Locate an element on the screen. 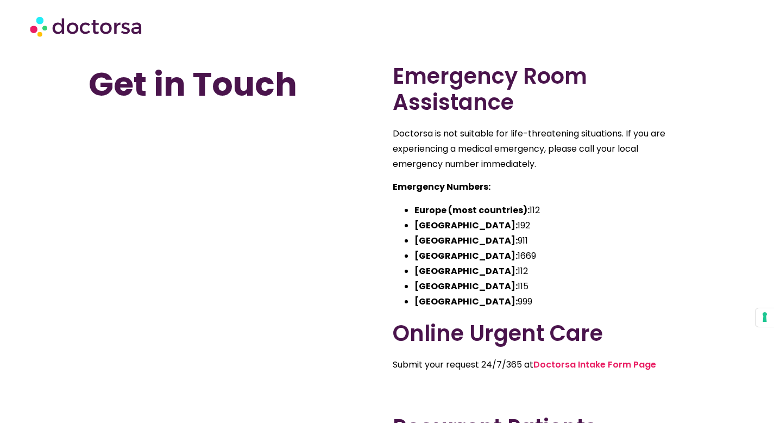 The width and height of the screenshot is (774, 423). strong: Europe (most countries): is located at coordinates (472, 210).